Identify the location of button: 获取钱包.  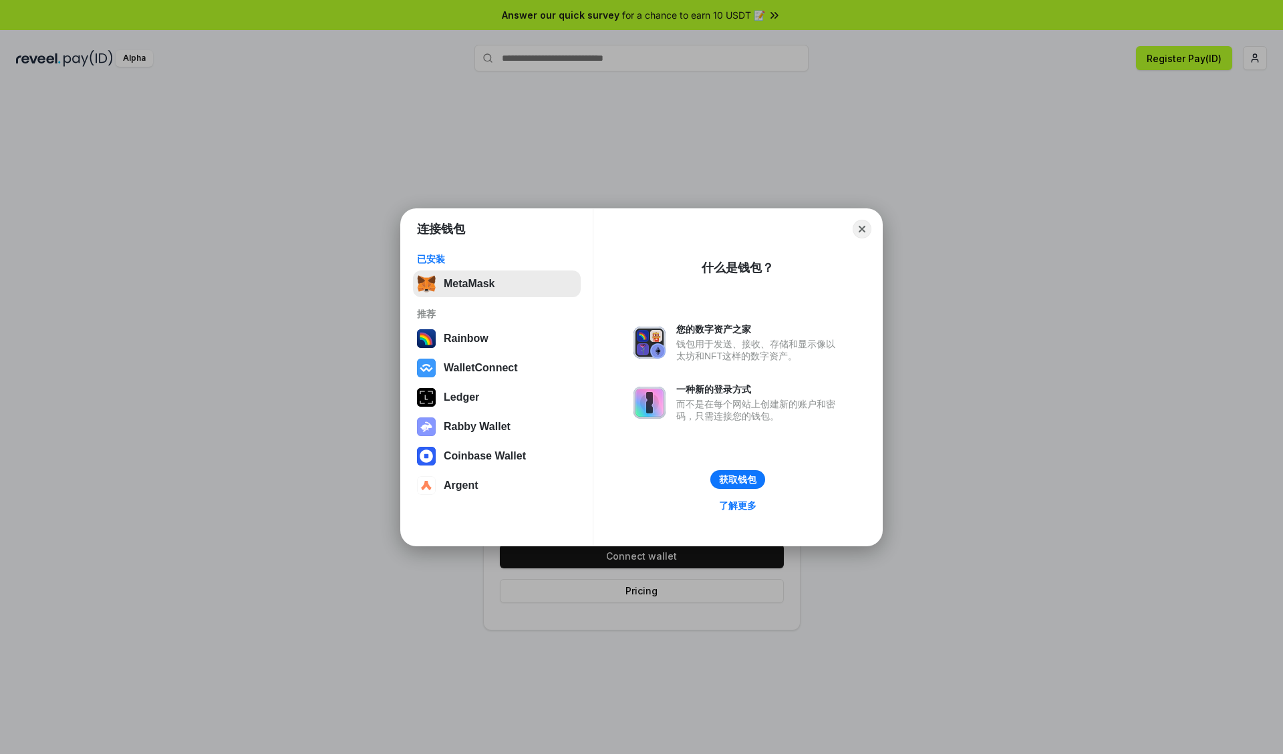
(738, 480).